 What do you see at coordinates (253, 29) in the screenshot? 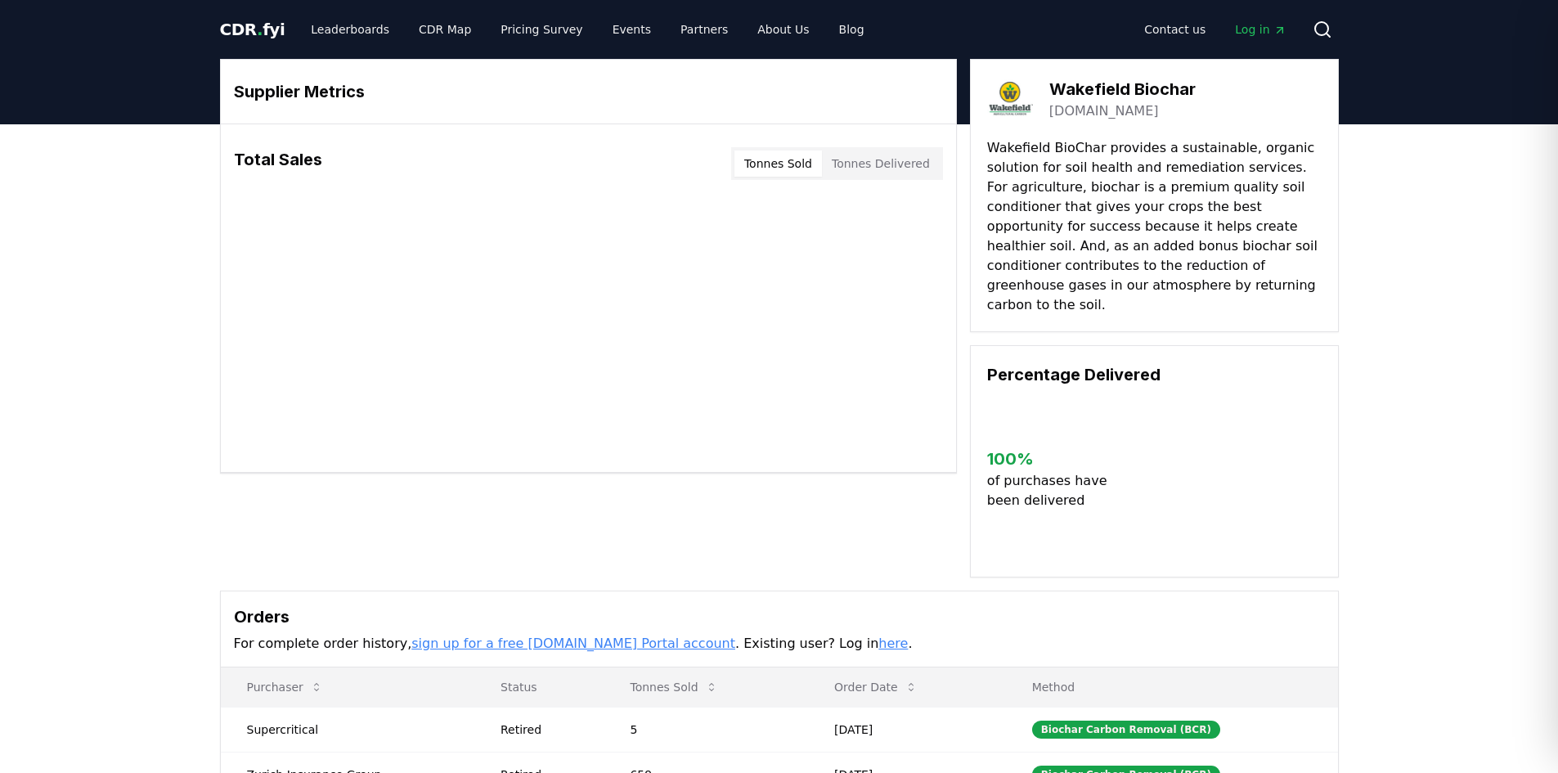
I see `a: CDR.fyi` at bounding box center [253, 29].